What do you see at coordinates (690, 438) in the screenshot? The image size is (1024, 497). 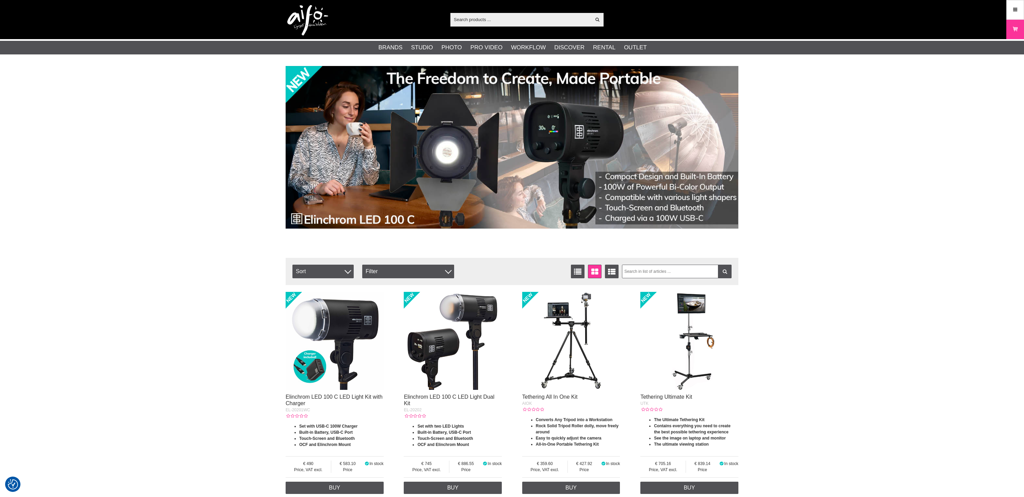 I see `strong: See the image on laptop and monitor` at bounding box center [690, 438].